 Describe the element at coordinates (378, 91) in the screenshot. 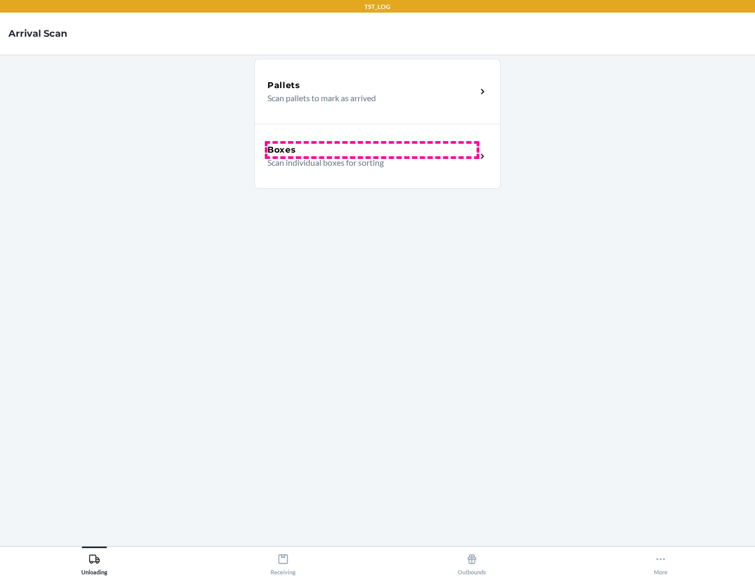

I see `a: PalletsScan pallets to mark as arrived` at that location.